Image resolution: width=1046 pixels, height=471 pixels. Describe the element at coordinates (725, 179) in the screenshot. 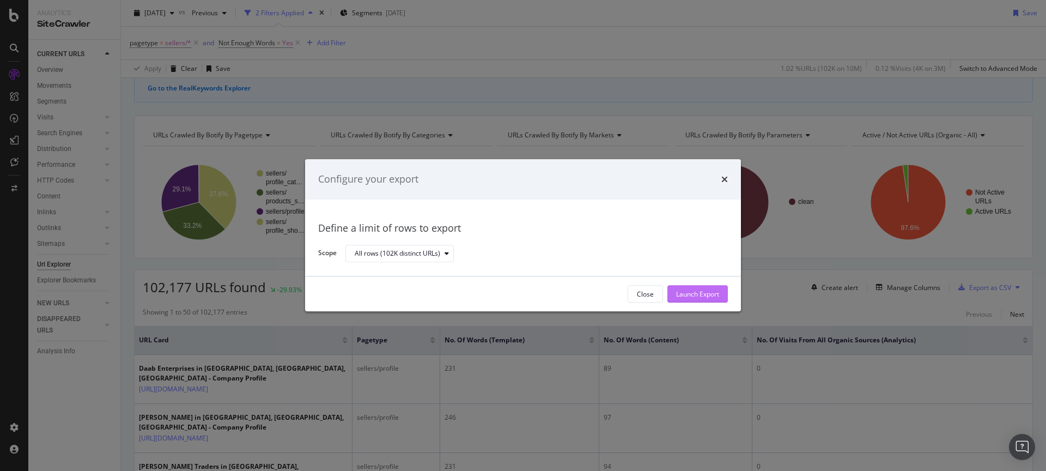

I see `div: times` at that location.